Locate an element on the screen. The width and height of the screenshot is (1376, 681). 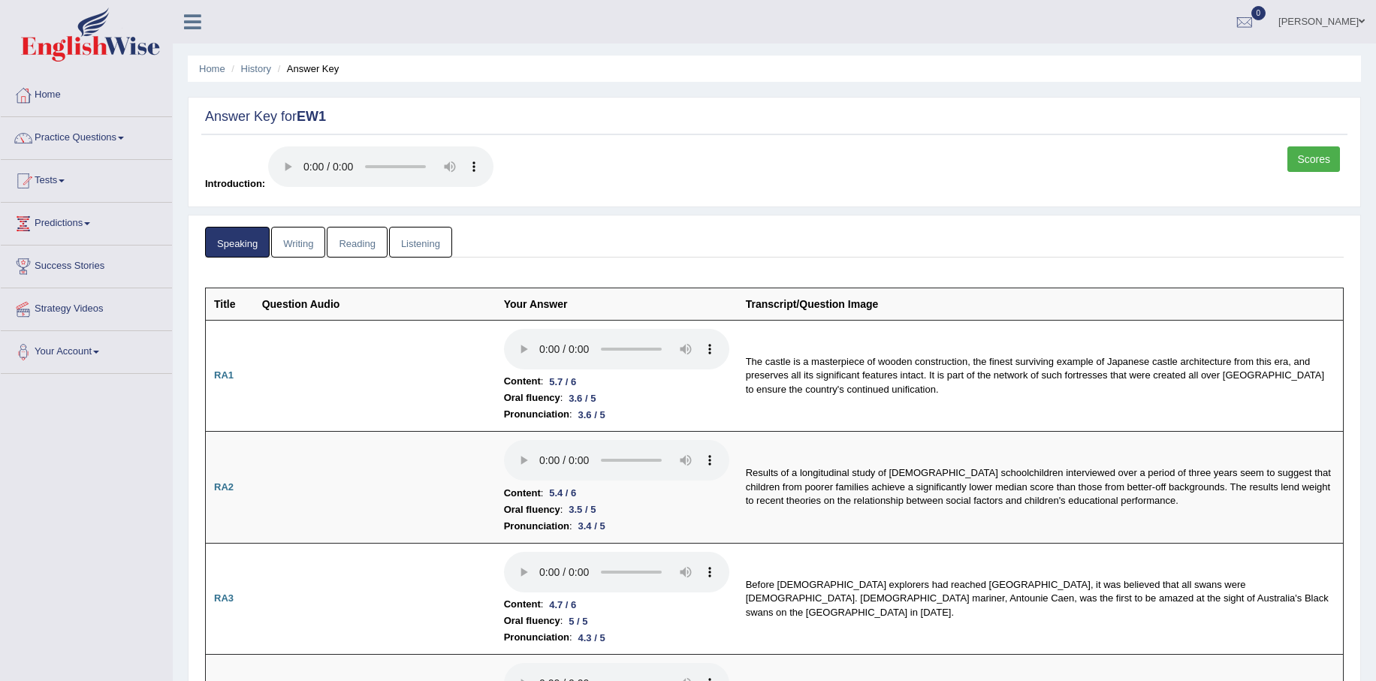
a: Listening is located at coordinates (421, 242).